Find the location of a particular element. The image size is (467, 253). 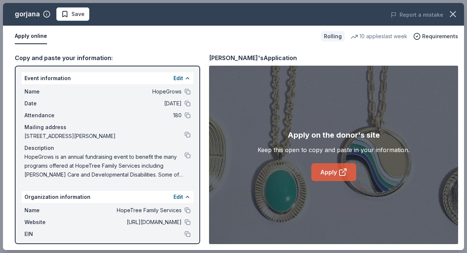

button: Apply online is located at coordinates (31, 36).